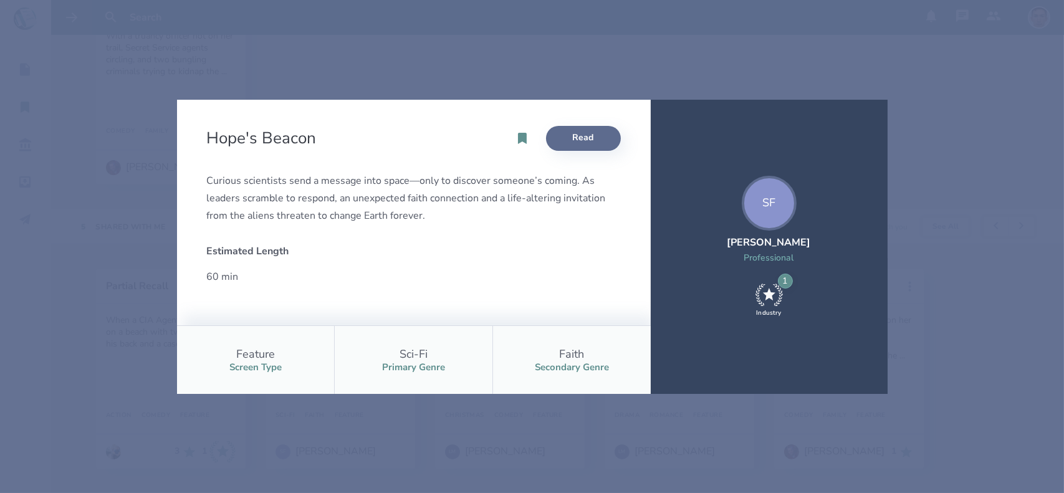 The width and height of the screenshot is (1064, 493). I want to click on div: 60 min, so click(306, 277).